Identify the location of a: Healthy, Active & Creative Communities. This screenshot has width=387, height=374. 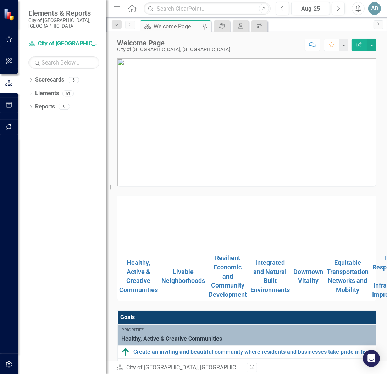
(138, 276).